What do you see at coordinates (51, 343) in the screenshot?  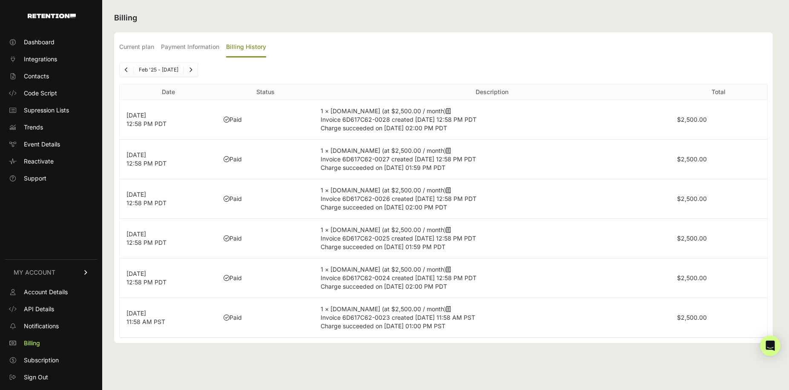 I see `a: Billing` at bounding box center [51, 343].